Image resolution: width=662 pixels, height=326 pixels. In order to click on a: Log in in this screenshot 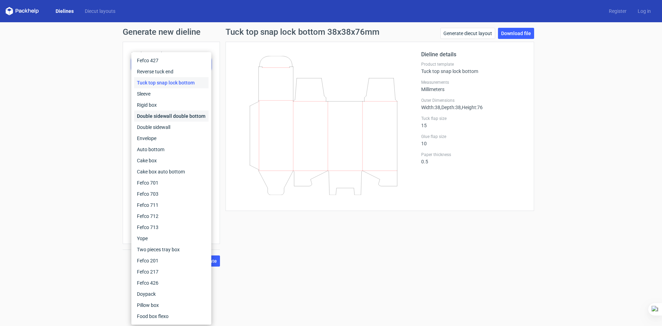, I will do `click(644, 11)`.